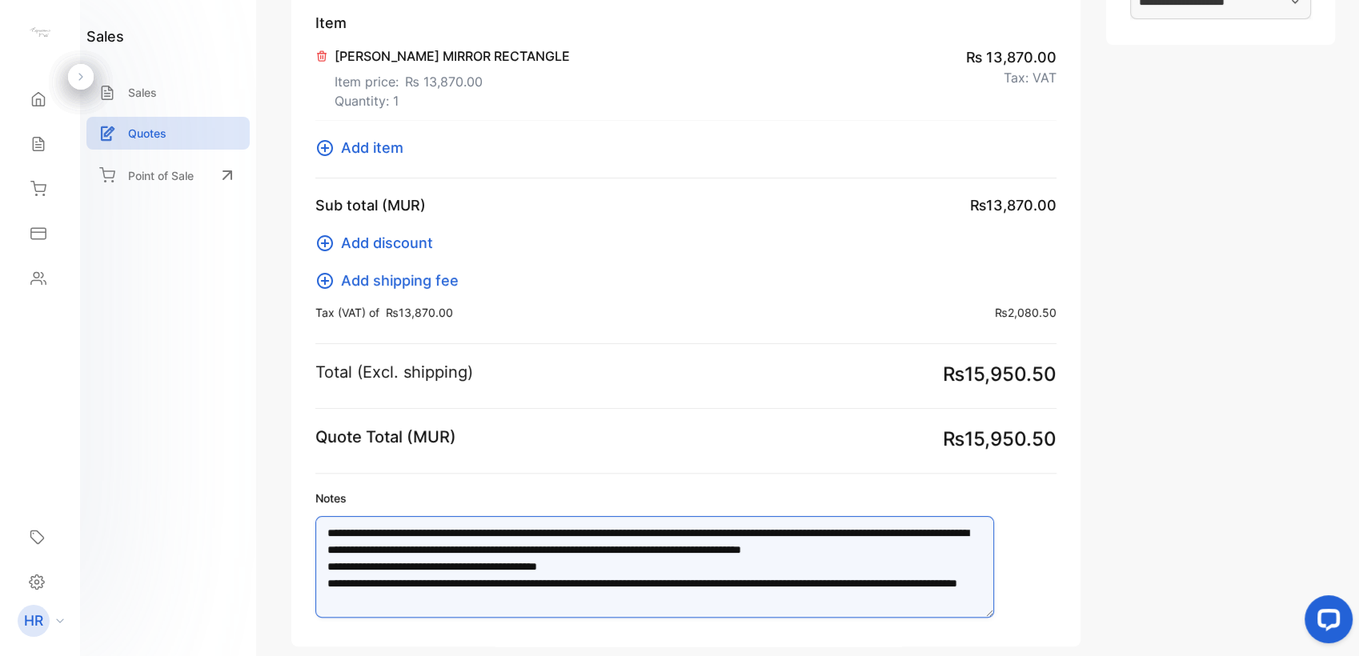 The height and width of the screenshot is (656, 1359). Describe the element at coordinates (452, 101) in the screenshot. I see `p: Quantity: 1` at that location.